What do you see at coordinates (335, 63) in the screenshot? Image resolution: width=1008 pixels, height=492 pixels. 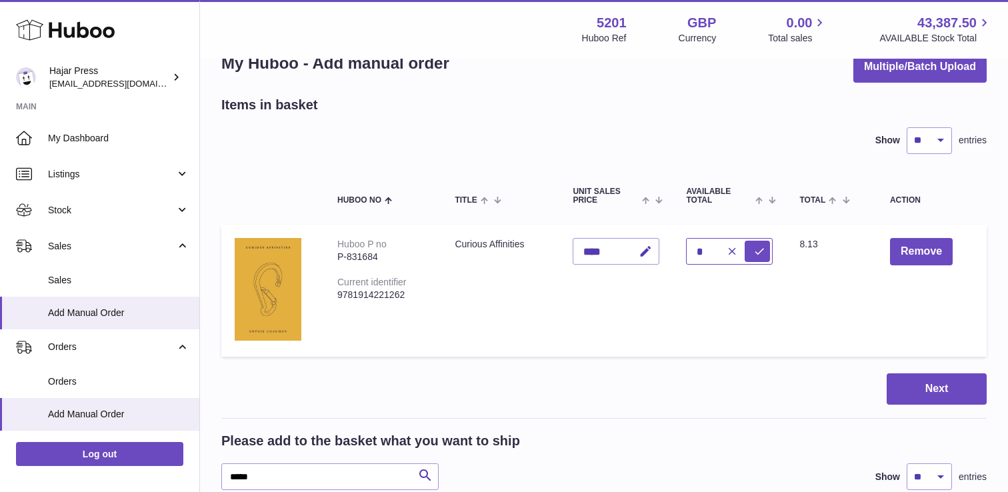 I see `h1: My Huboo - Add manual order` at bounding box center [335, 63].